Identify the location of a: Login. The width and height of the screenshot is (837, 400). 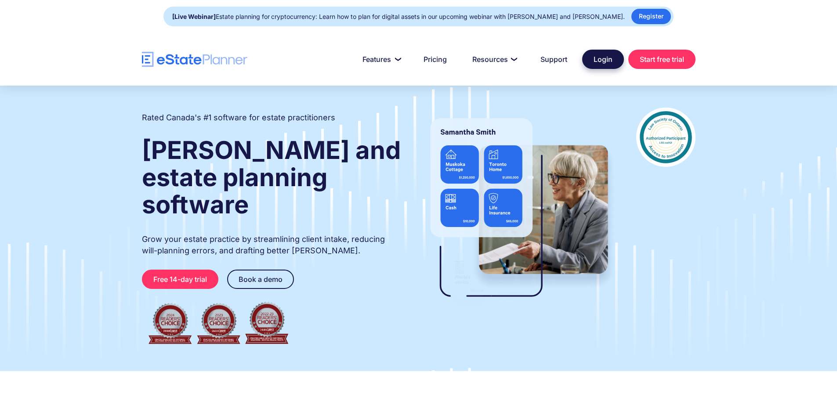
(603, 59).